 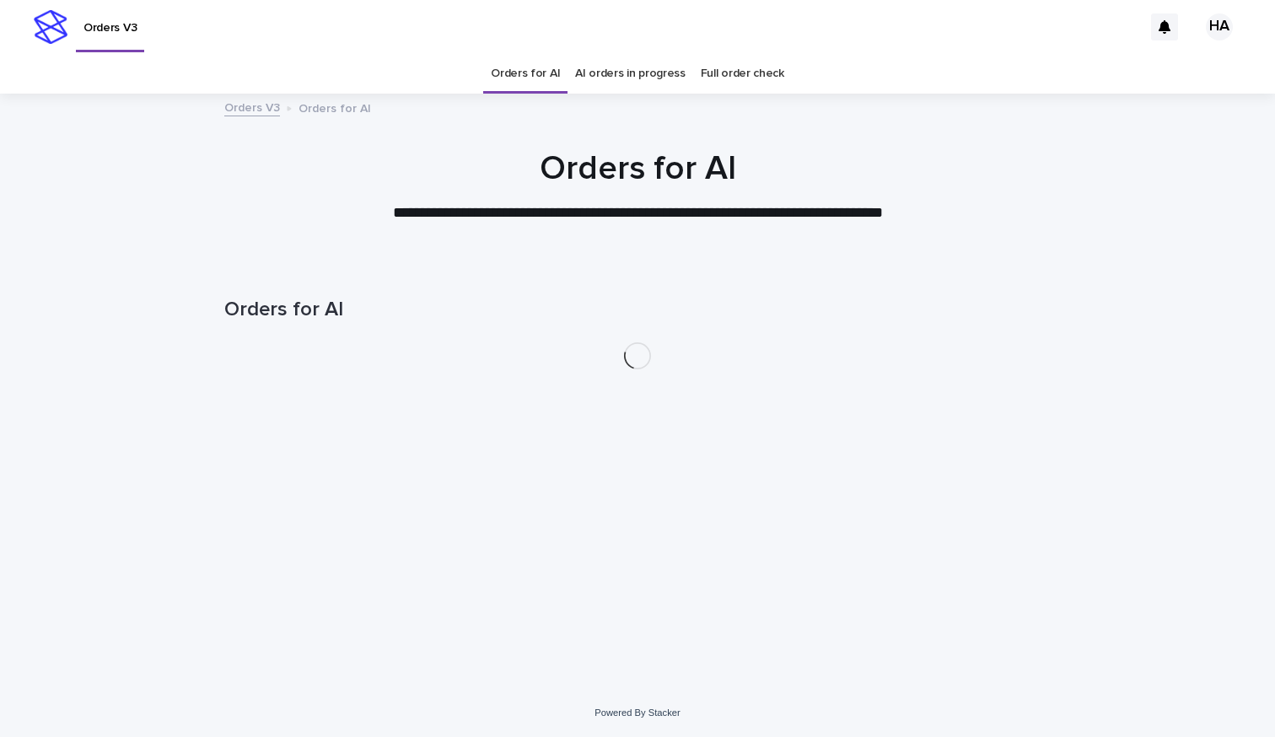 I want to click on a: AI orders in progress, so click(x=630, y=73).